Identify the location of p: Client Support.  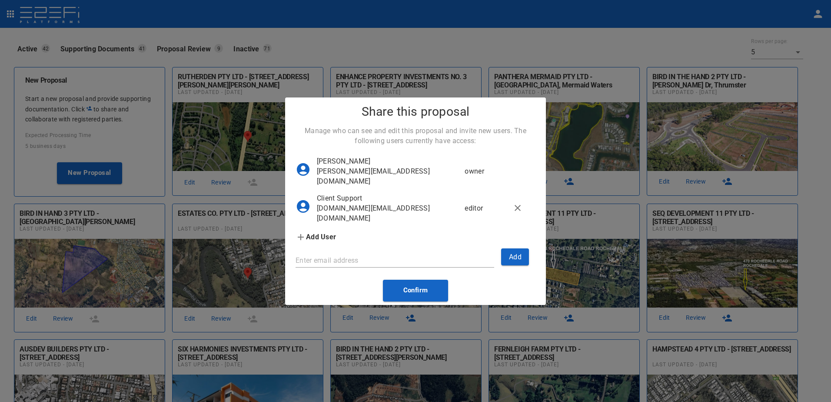
(384, 198).